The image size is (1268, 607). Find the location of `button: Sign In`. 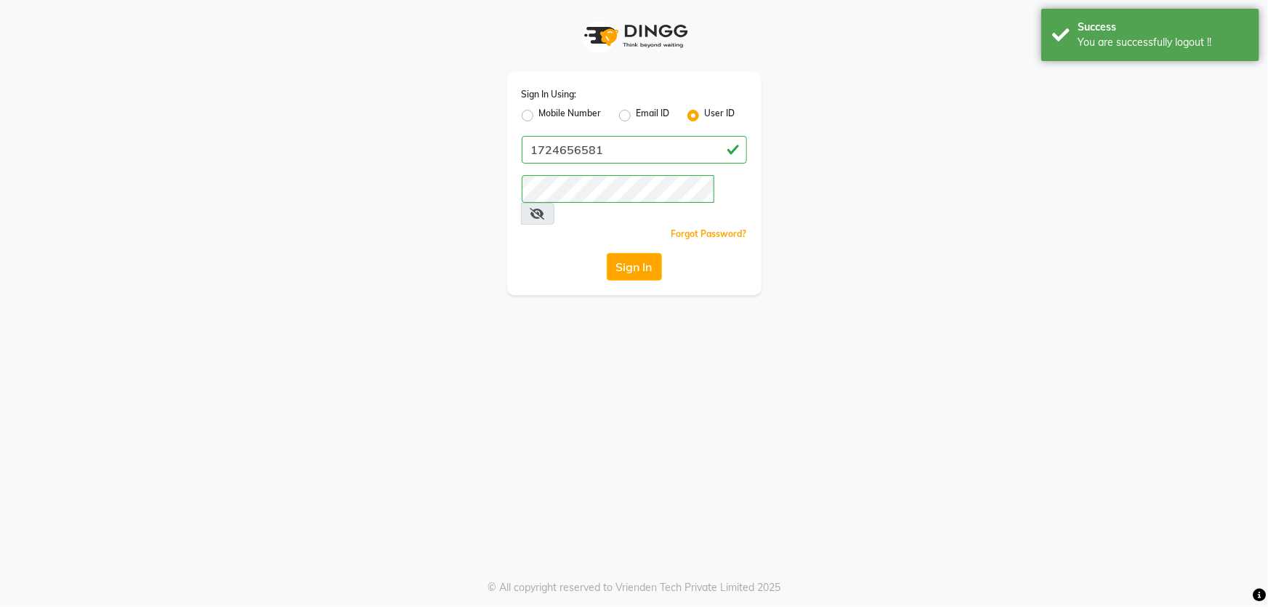

button: Sign In is located at coordinates (634, 267).